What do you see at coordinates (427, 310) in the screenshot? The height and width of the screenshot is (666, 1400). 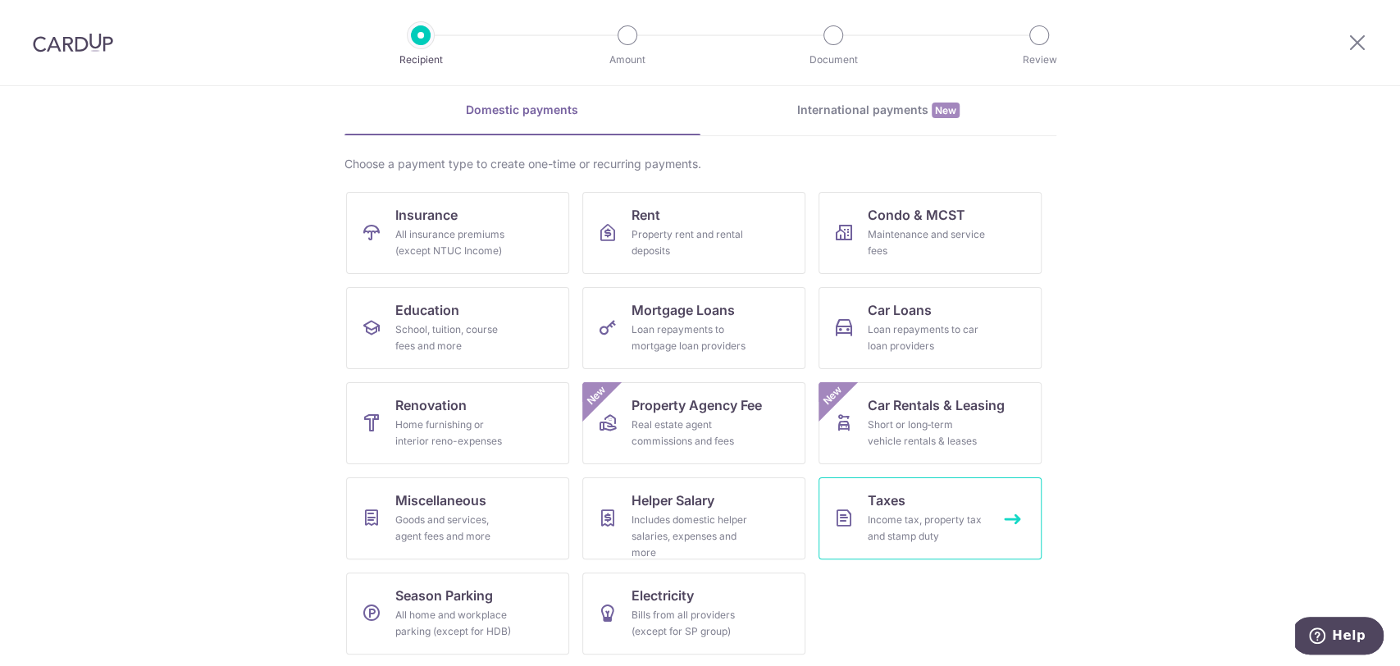 I see `span: Education` at bounding box center [427, 310].